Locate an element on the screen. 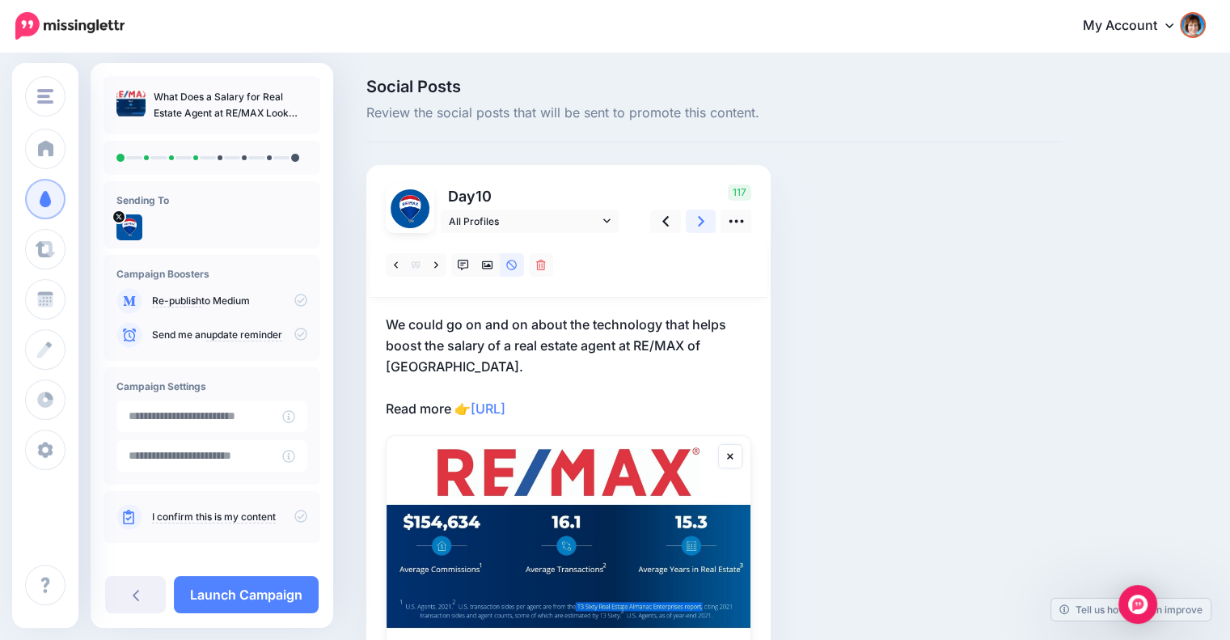 The image size is (1230, 640). img: 36c07c5161495f9f330b755dfb7ce1ef_thumb.jpg is located at coordinates (131, 103).